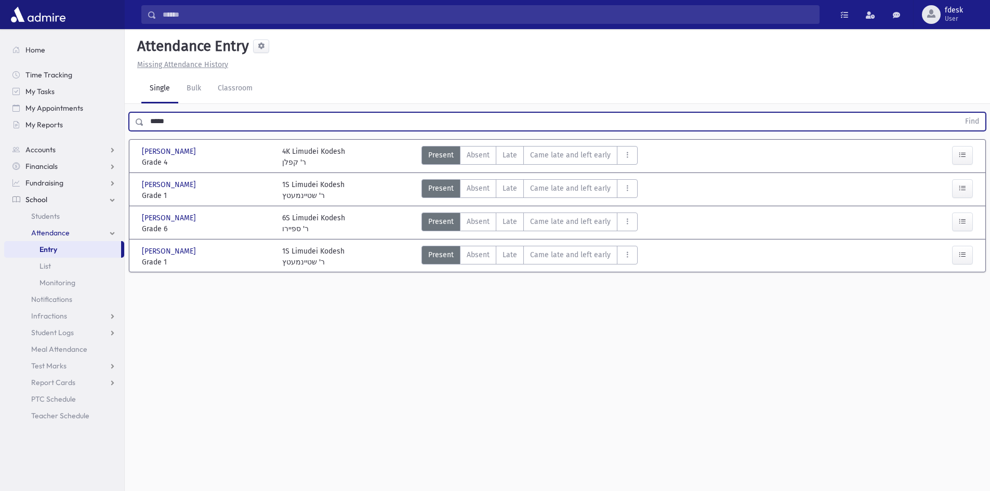  Describe the element at coordinates (487, 15) in the screenshot. I see `input: Search` at that location.